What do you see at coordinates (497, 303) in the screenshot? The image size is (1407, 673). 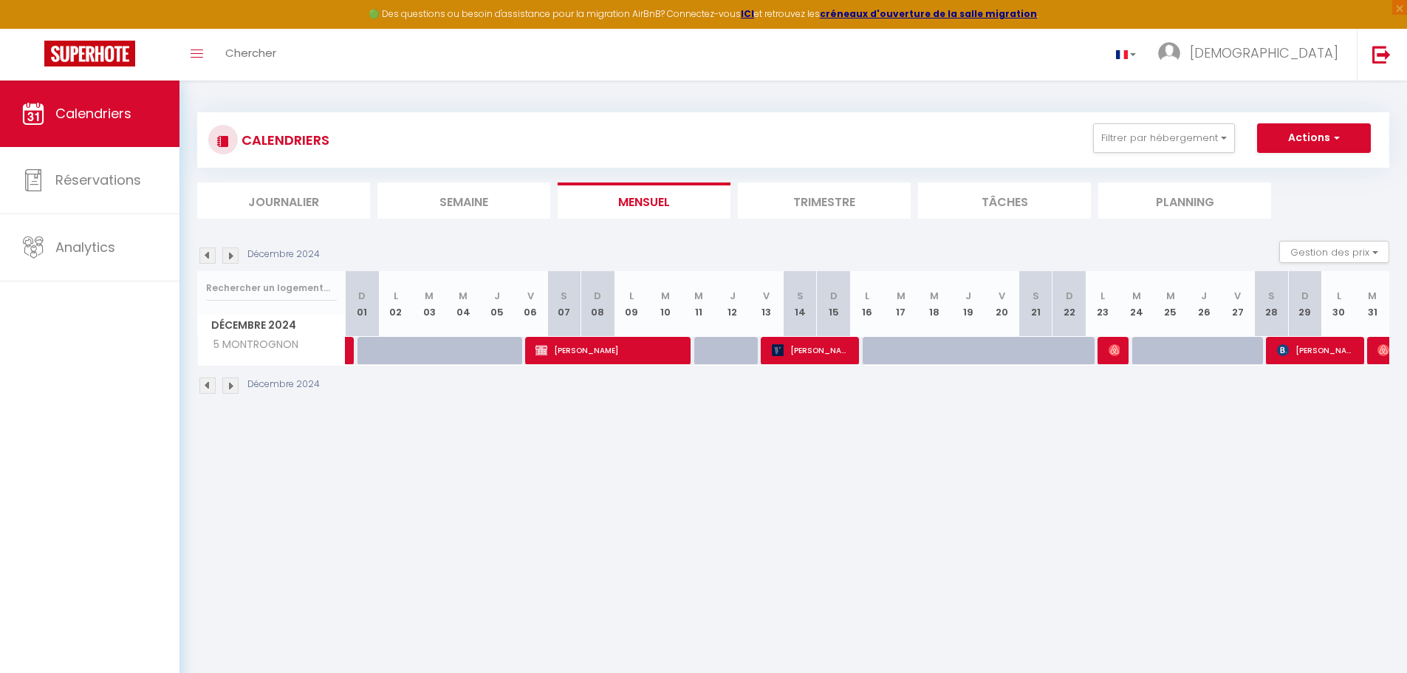 I see `th: 05` at bounding box center [497, 303].